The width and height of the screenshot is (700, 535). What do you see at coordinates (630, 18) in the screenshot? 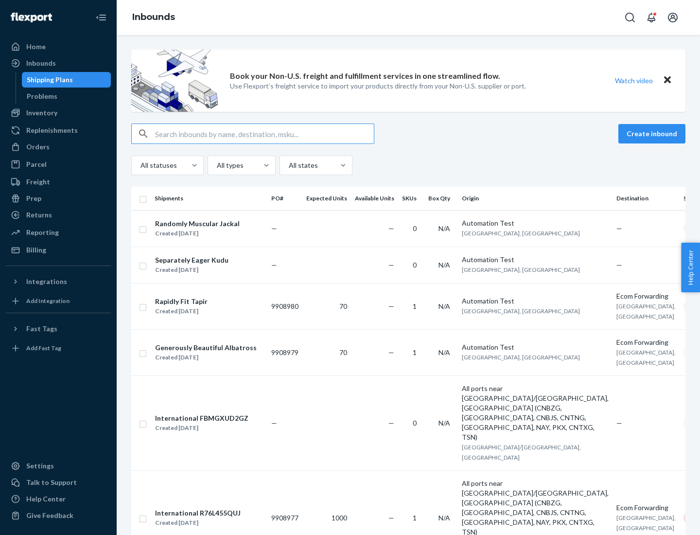
I see `button: Open Search Box` at bounding box center [630, 18].